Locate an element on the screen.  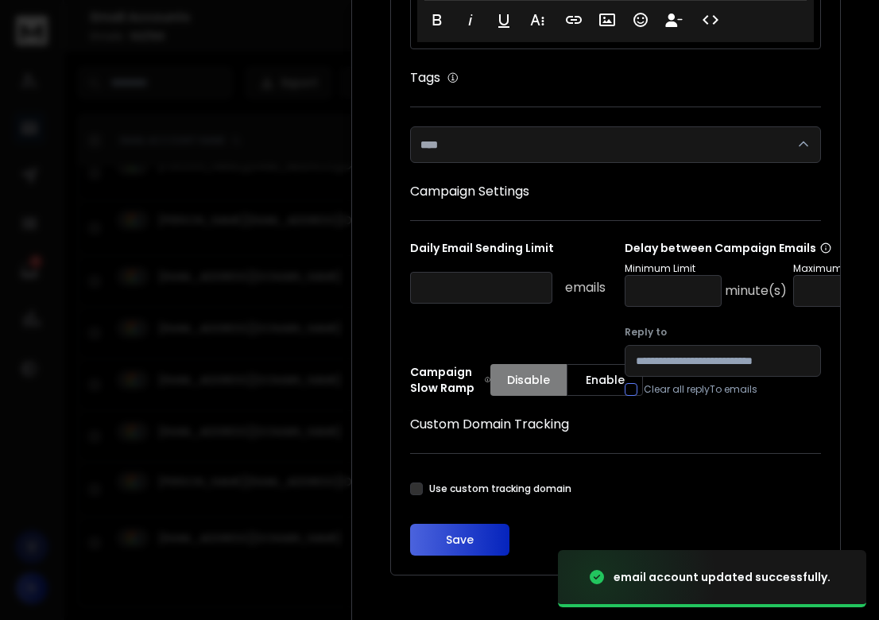
h1: Tags is located at coordinates (425, 78).